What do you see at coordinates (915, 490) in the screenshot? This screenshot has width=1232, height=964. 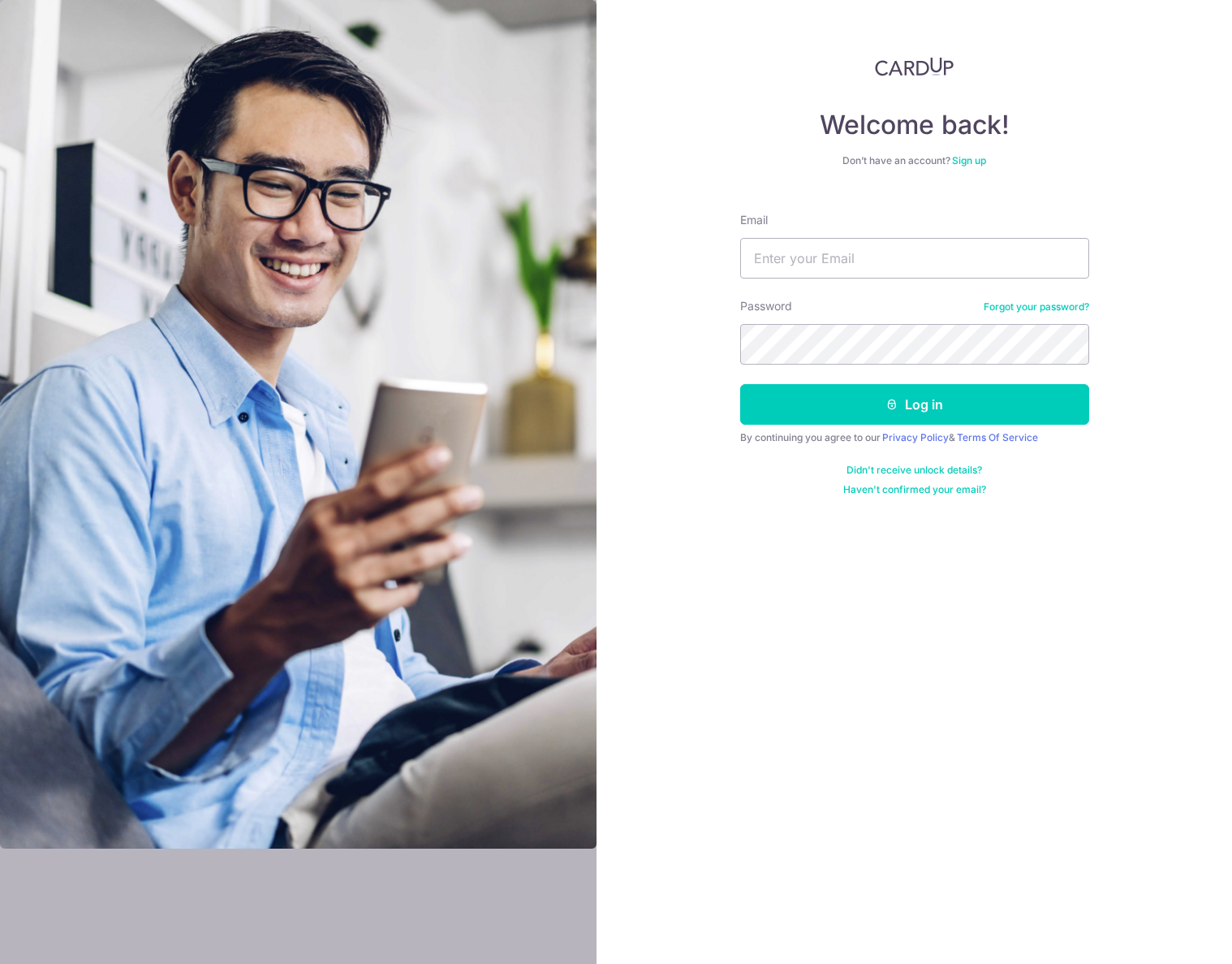 I see `a: Haven't confirmed your email?` at bounding box center [915, 490].